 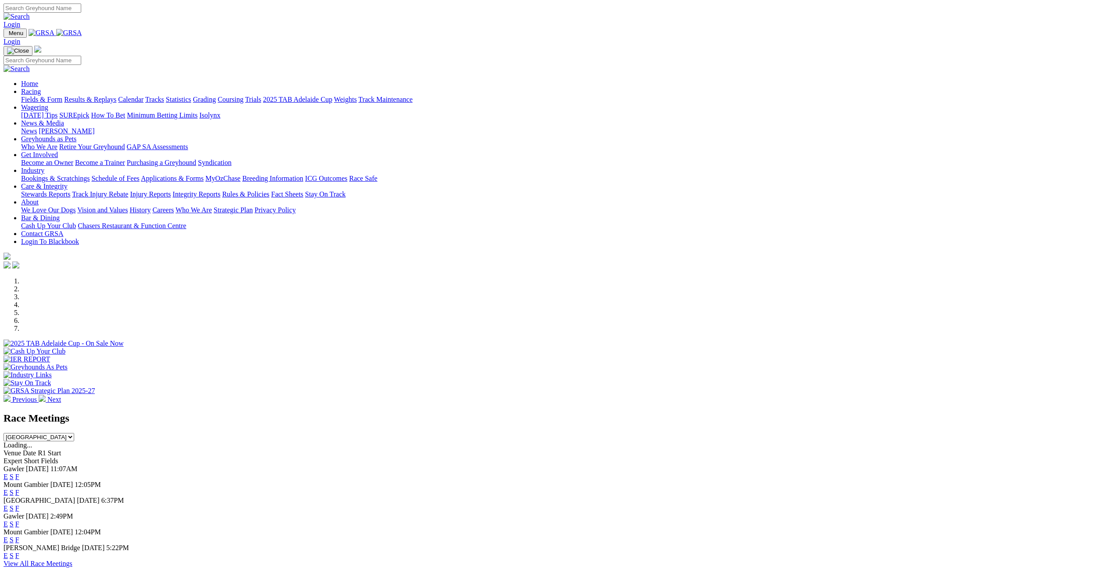 I want to click on span: 5:22PM, so click(x=118, y=548).